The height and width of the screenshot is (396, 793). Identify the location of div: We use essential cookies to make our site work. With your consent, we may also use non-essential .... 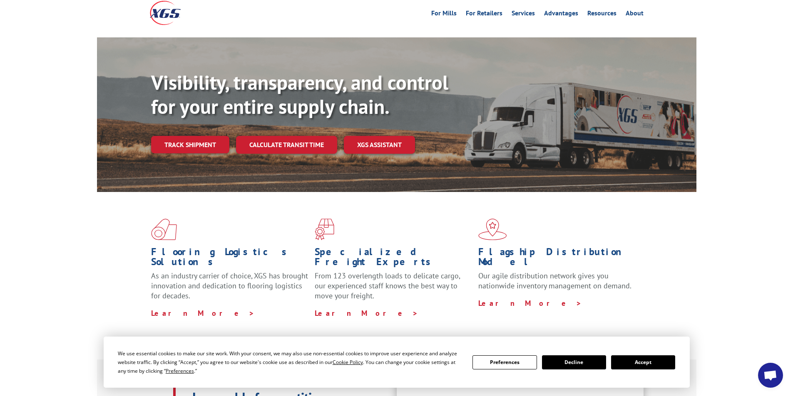
(290, 362).